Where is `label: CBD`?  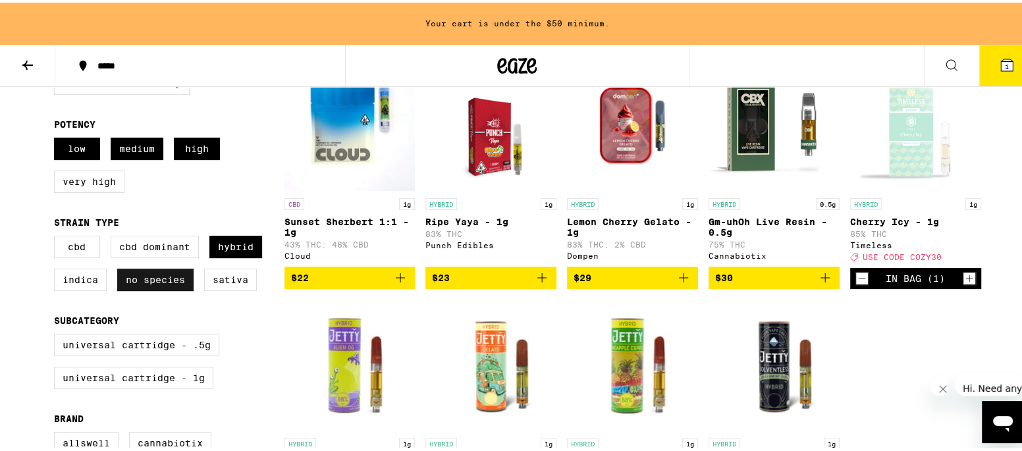 label: CBD is located at coordinates (77, 244).